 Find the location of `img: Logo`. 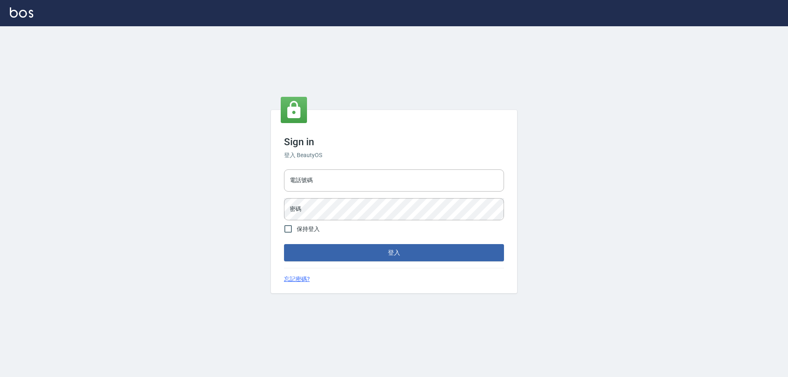

img: Logo is located at coordinates (21, 12).